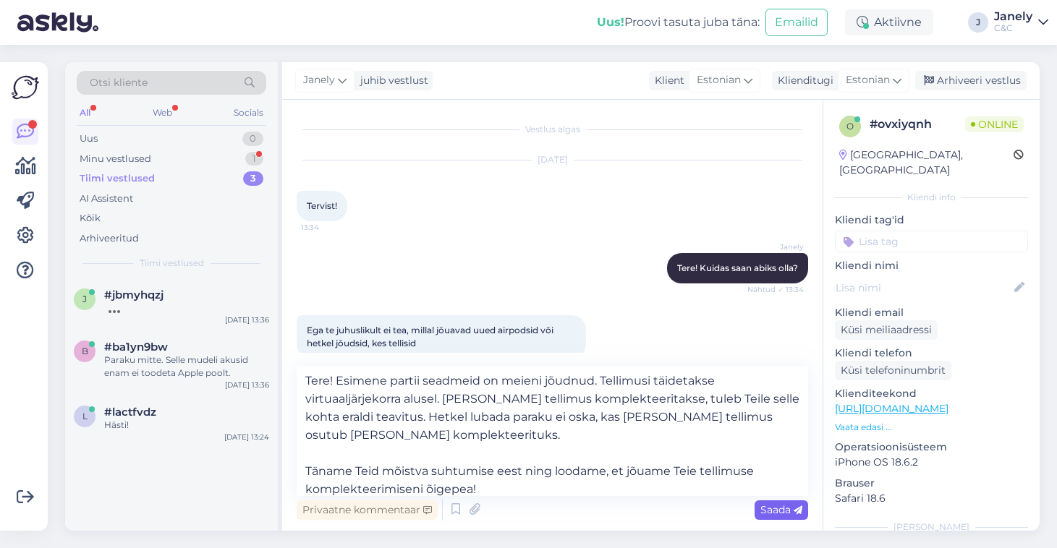 The image size is (1057, 548). What do you see at coordinates (776, 289) in the screenshot?
I see `span: Nähtud ✓ 13:34` at bounding box center [776, 289].